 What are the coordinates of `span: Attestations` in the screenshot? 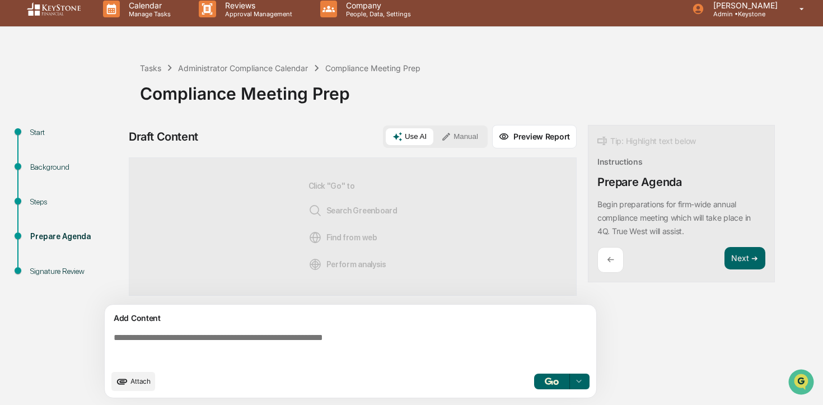 It's located at (115, 147).